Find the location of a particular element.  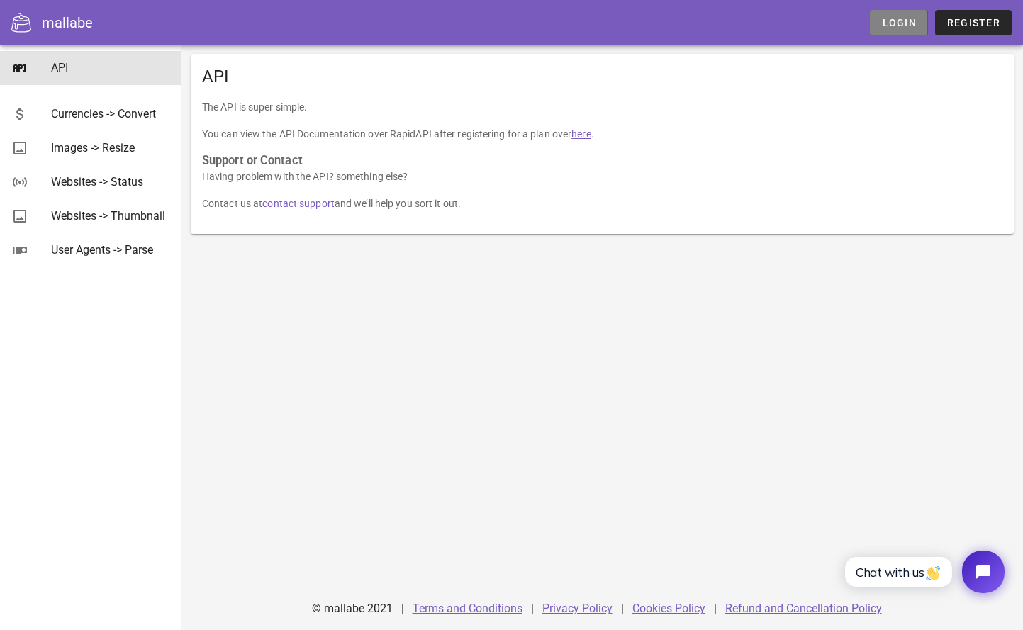

div: Currencies -> Convert is located at coordinates (111, 113).